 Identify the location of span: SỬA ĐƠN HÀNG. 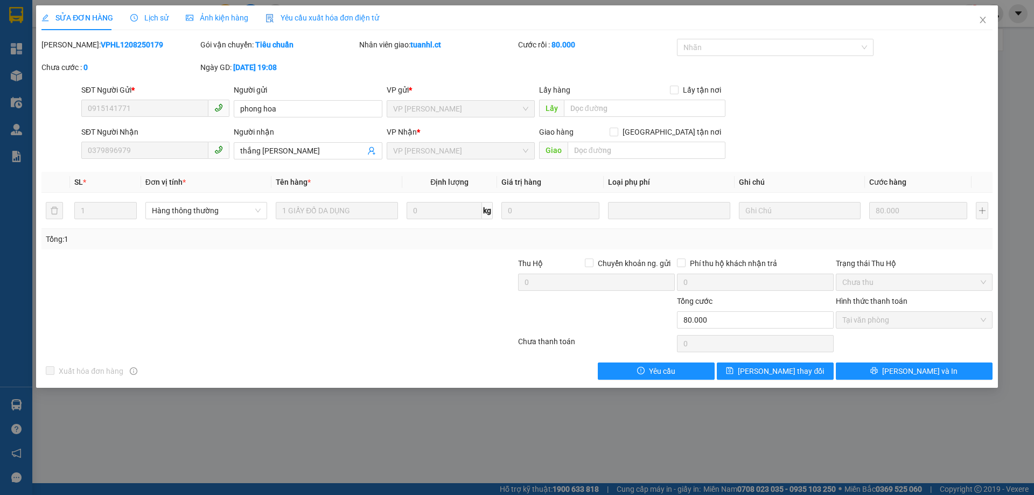
(77, 18).